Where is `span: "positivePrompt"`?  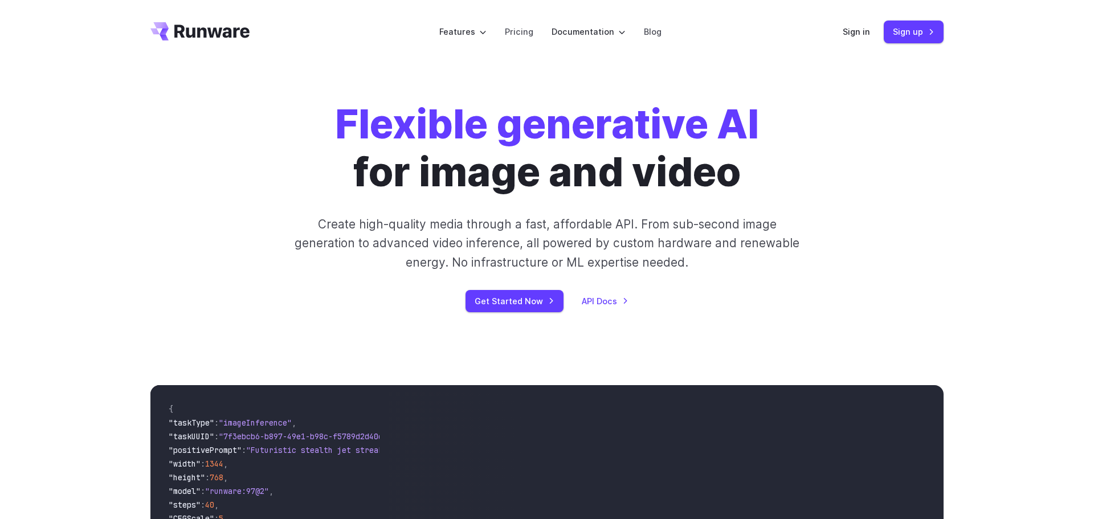 span: "positivePrompt" is located at coordinates (205, 450).